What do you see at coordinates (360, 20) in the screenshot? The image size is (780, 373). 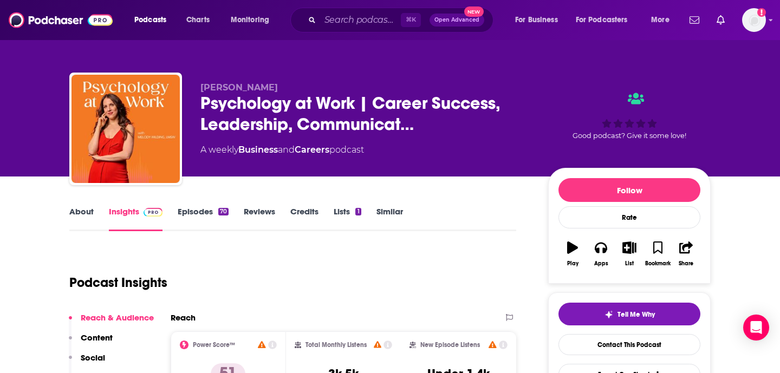 I see `input: Search podcasts, credits, & more...` at bounding box center [360, 20].